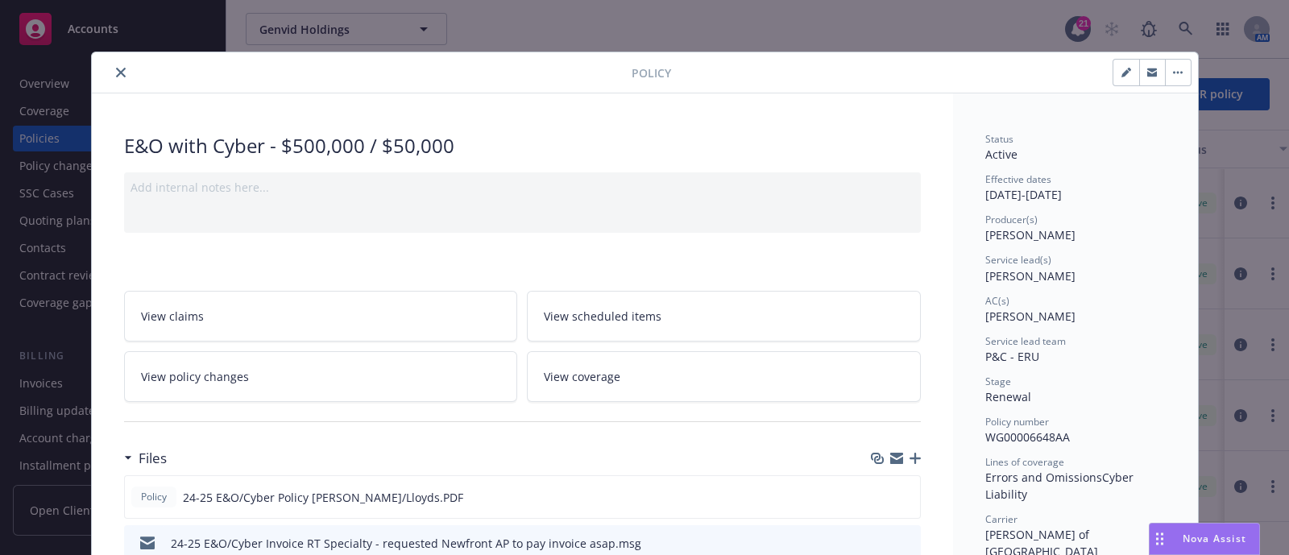 The height and width of the screenshot is (555, 1289). I want to click on span: View claims, so click(172, 316).